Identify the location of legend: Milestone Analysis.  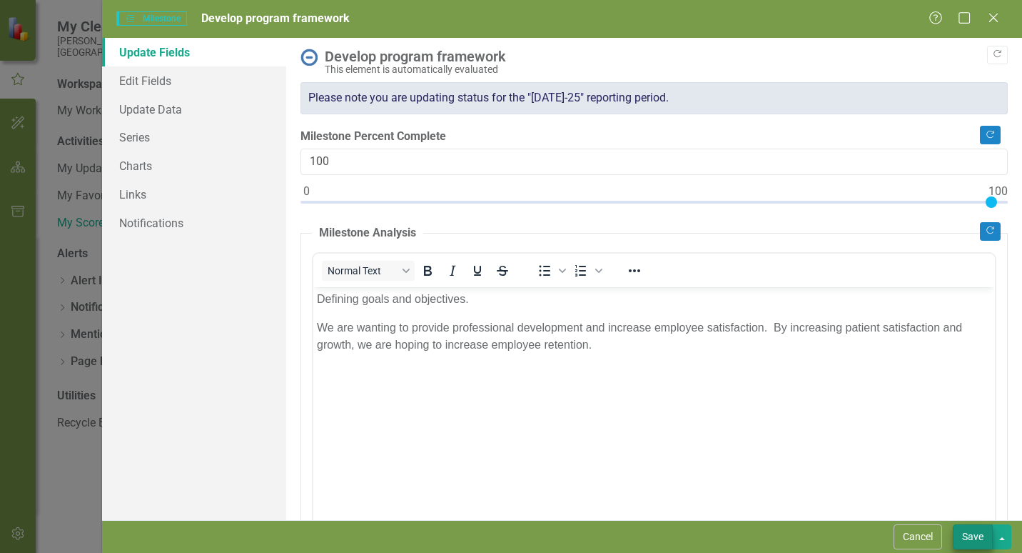
(368, 233).